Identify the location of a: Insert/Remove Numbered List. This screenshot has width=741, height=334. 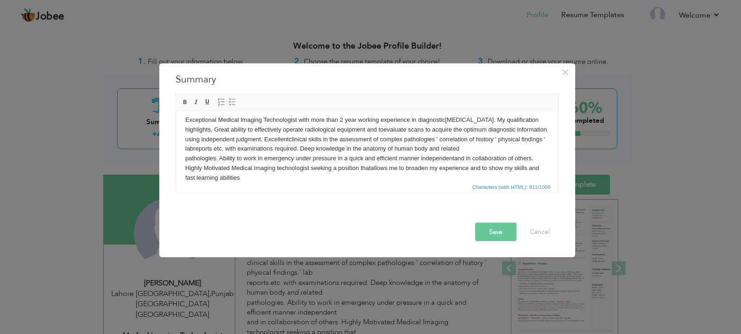
(221, 102).